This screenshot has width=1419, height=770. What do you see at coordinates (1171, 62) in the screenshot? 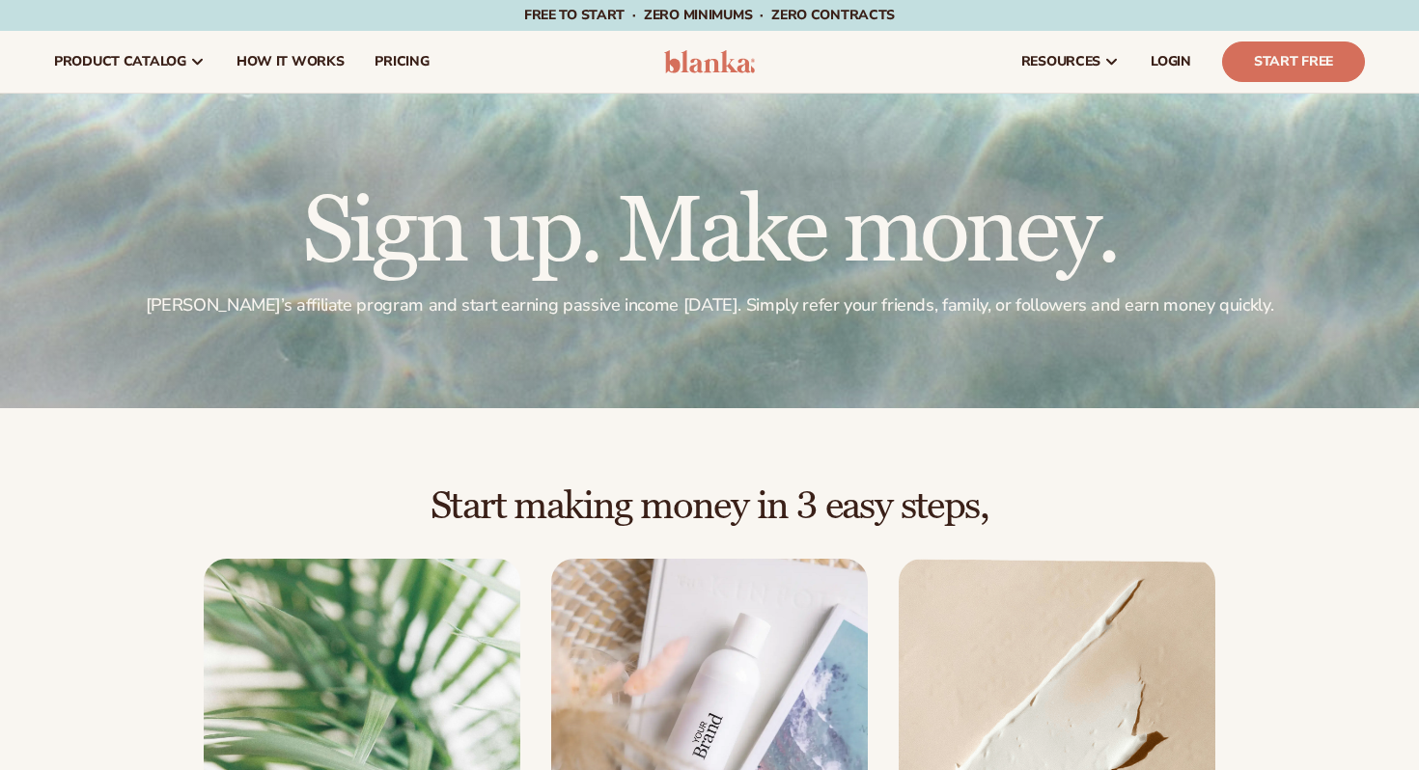
I see `span: LOGIN` at bounding box center [1171, 62].